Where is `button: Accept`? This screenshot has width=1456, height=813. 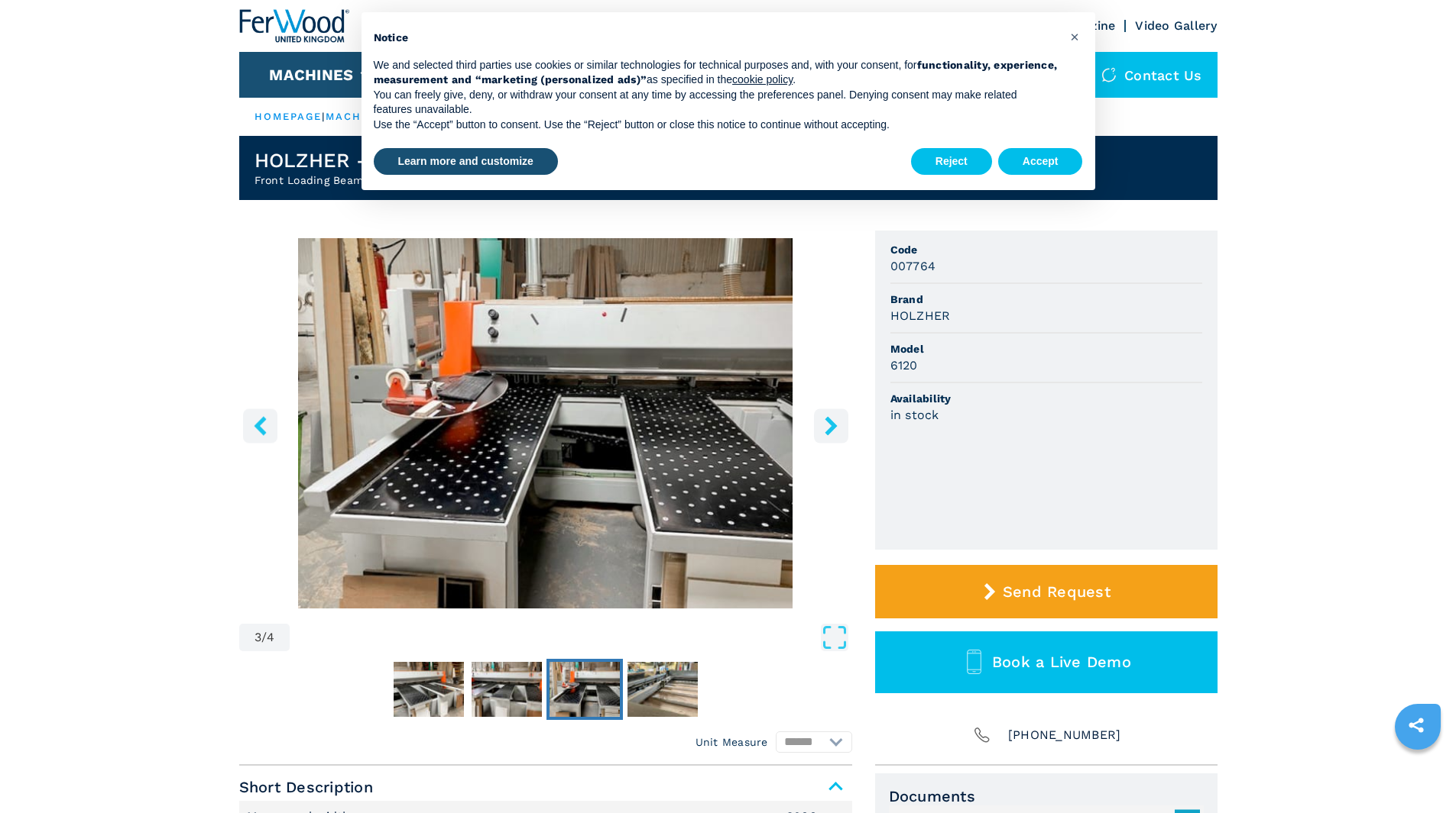
button: Accept is located at coordinates (1040, 162).